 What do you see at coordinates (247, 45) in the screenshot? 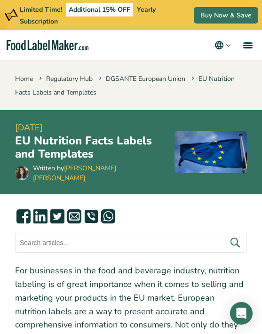
I see `a: menu` at bounding box center [247, 45].